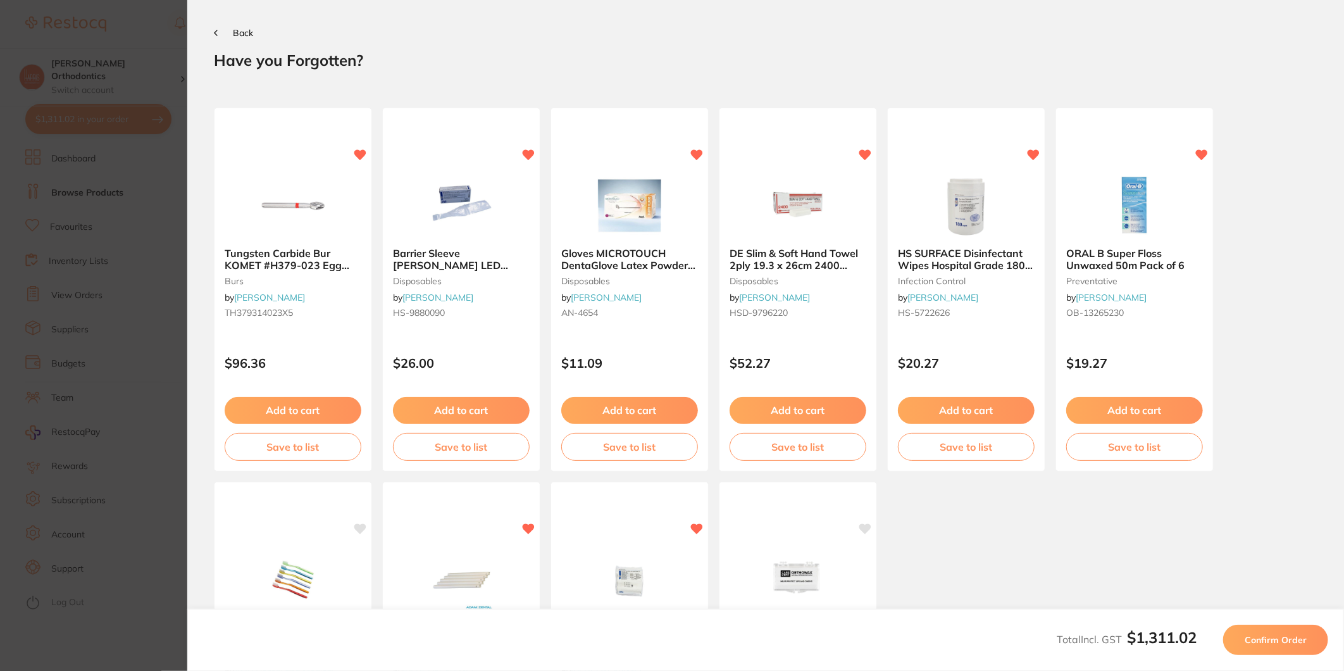  I want to click on img: Barrier Sleeve HENRY SCHEIN LED Curing light 250 box, so click(461, 206).